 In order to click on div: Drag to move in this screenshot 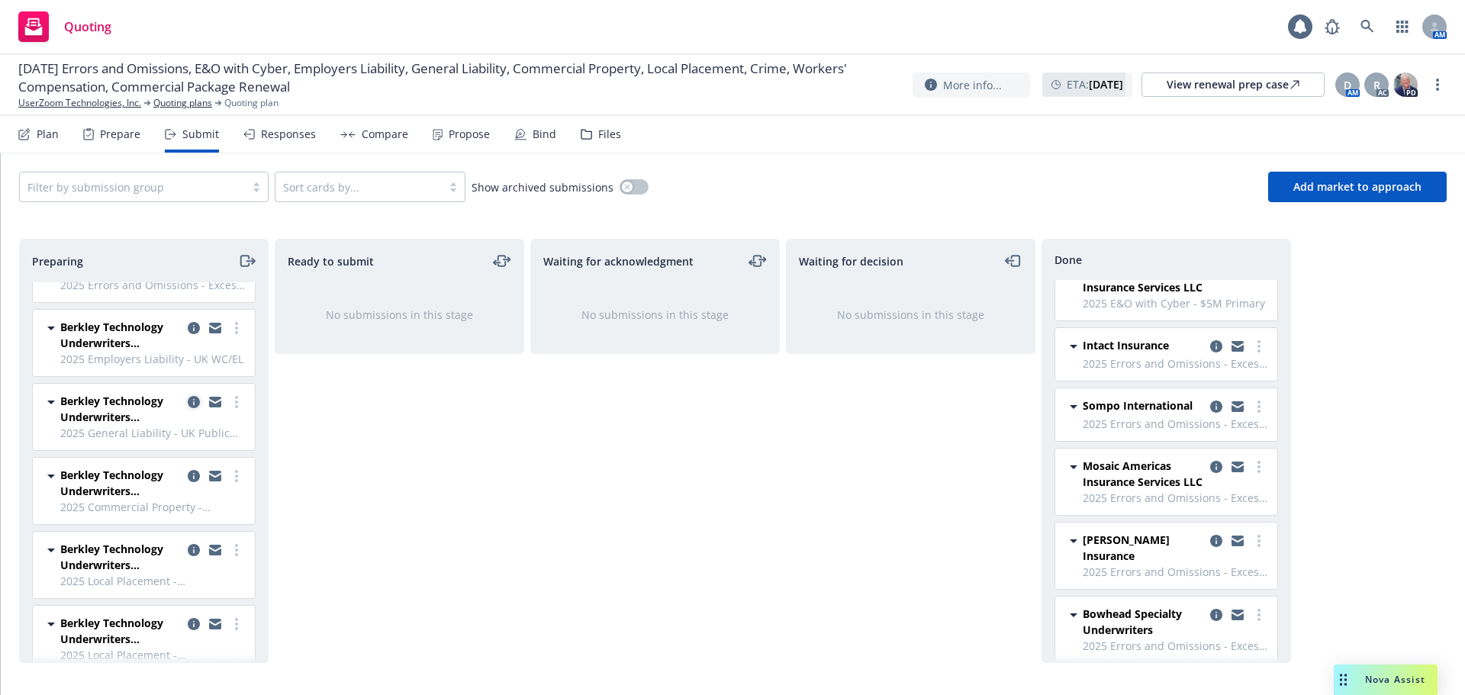, I will do `click(1343, 680)`.